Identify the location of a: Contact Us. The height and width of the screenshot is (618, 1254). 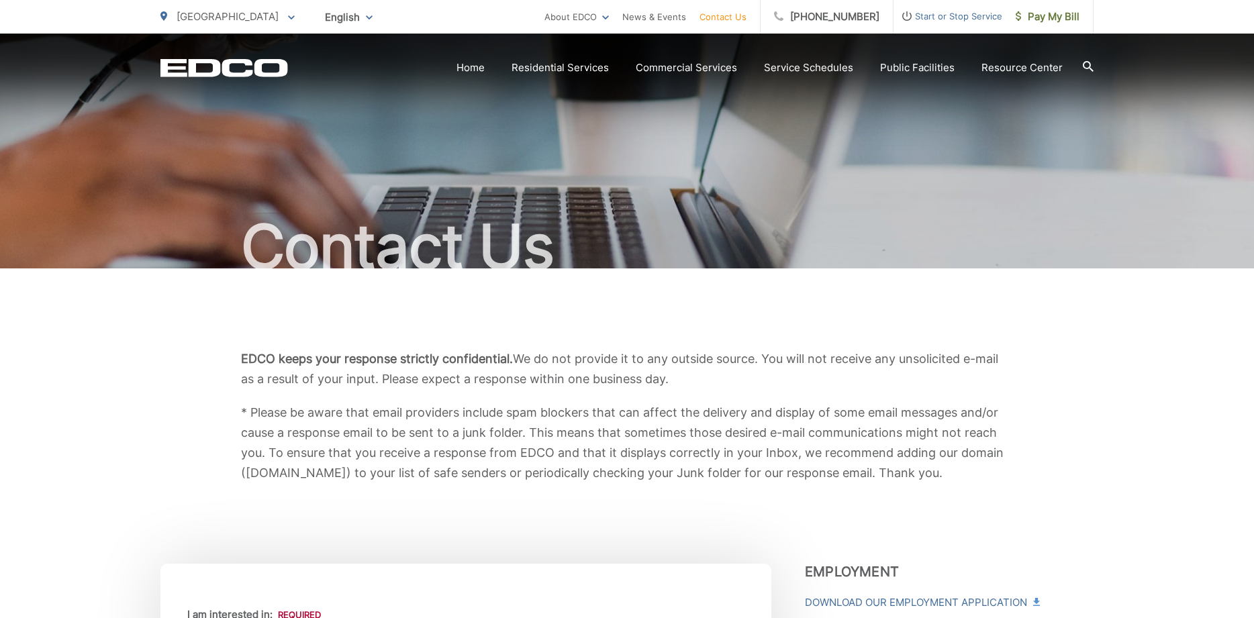
(723, 17).